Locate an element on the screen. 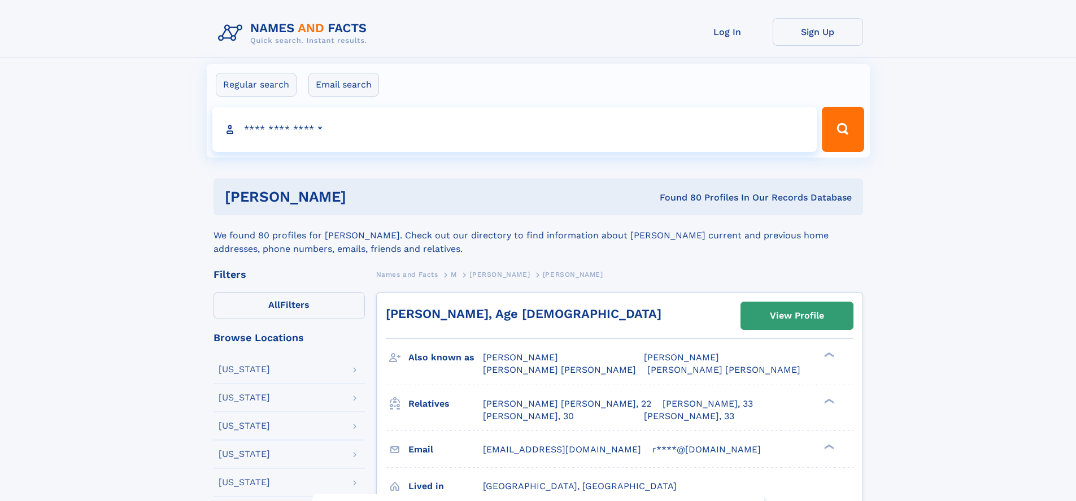 The width and height of the screenshot is (1076, 501). input: search input is located at coordinates (514, 129).